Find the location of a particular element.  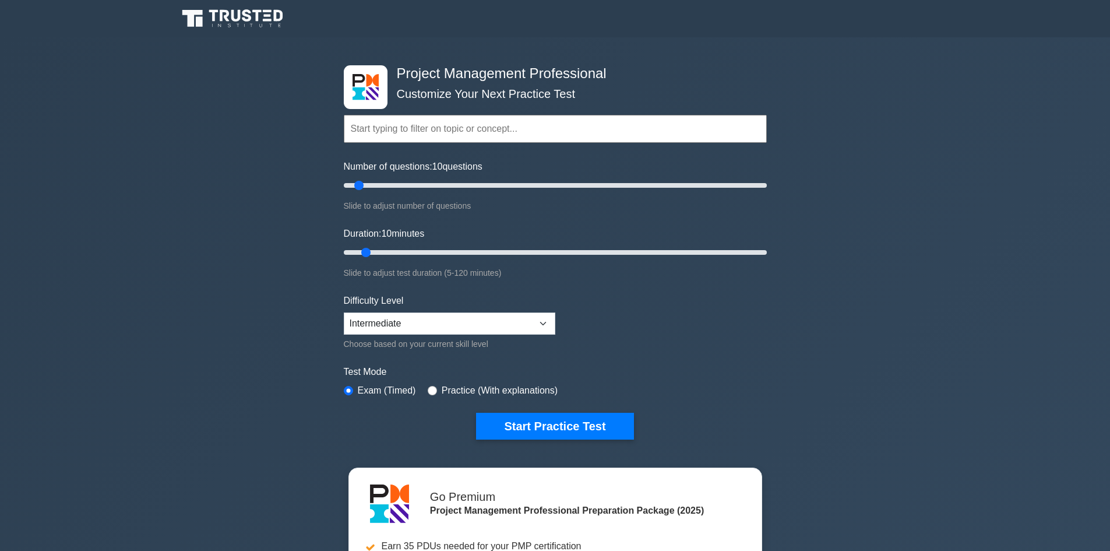

label: Difficulty Level is located at coordinates (374, 301).